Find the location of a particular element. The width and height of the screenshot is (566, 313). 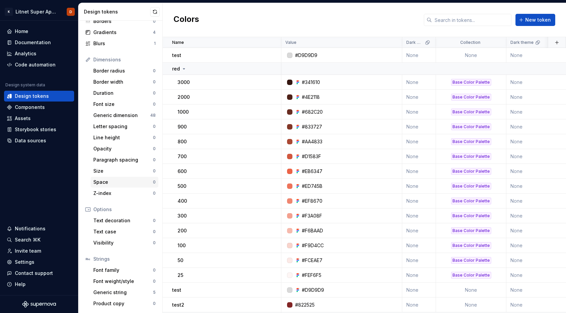

div: Documentation is located at coordinates (33, 42).